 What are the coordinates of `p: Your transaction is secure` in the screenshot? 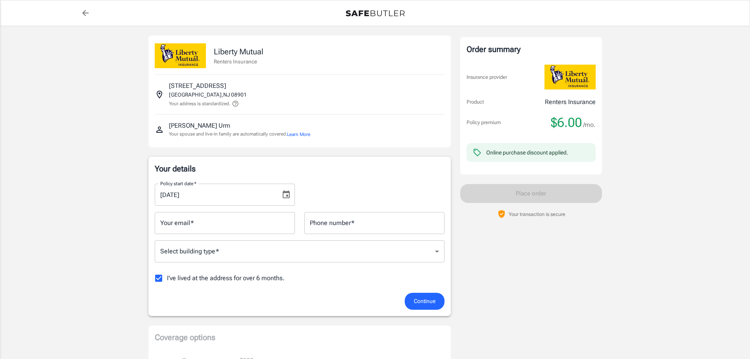 It's located at (537, 214).